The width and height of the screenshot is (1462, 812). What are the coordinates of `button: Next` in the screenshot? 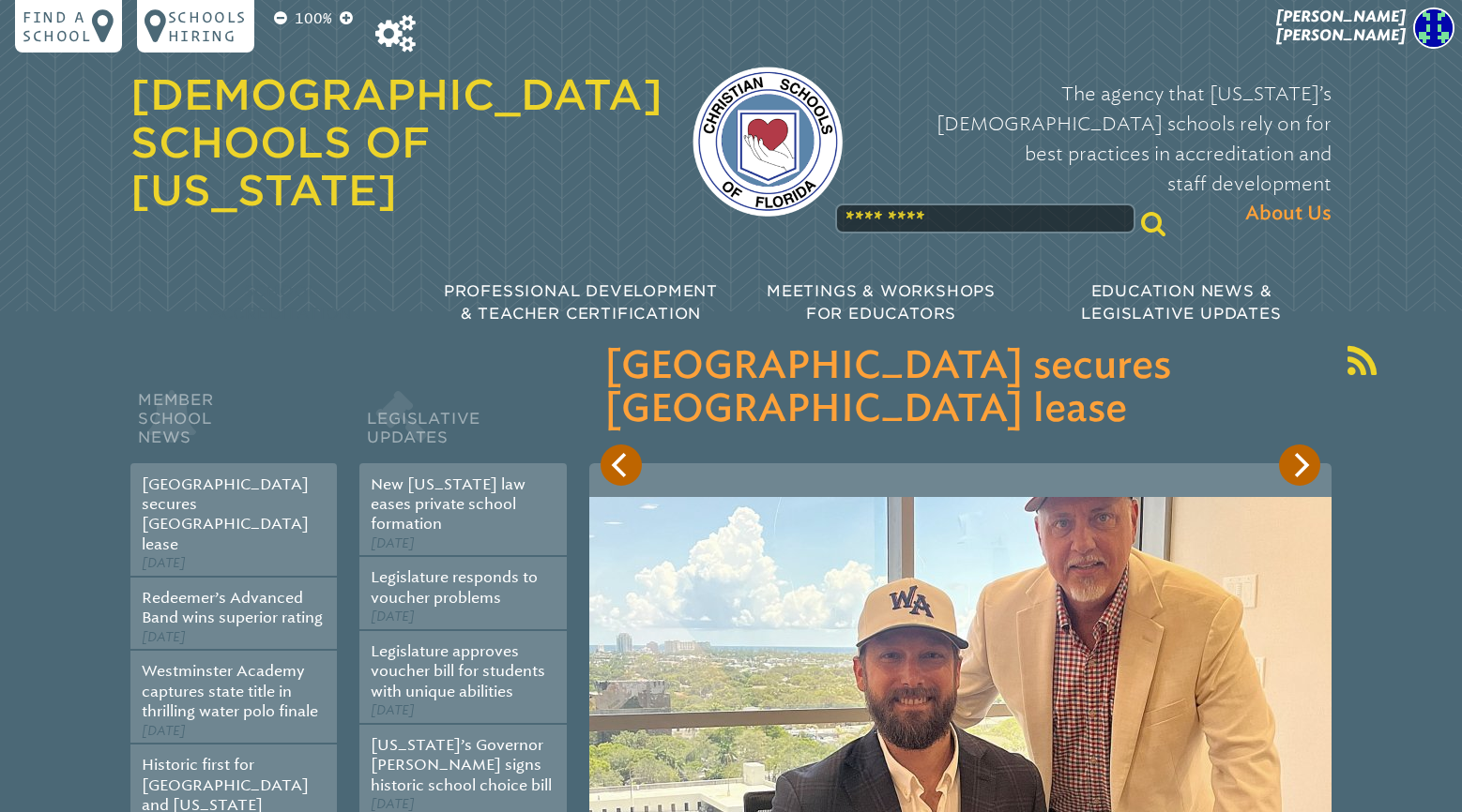 It's located at (1300, 465).